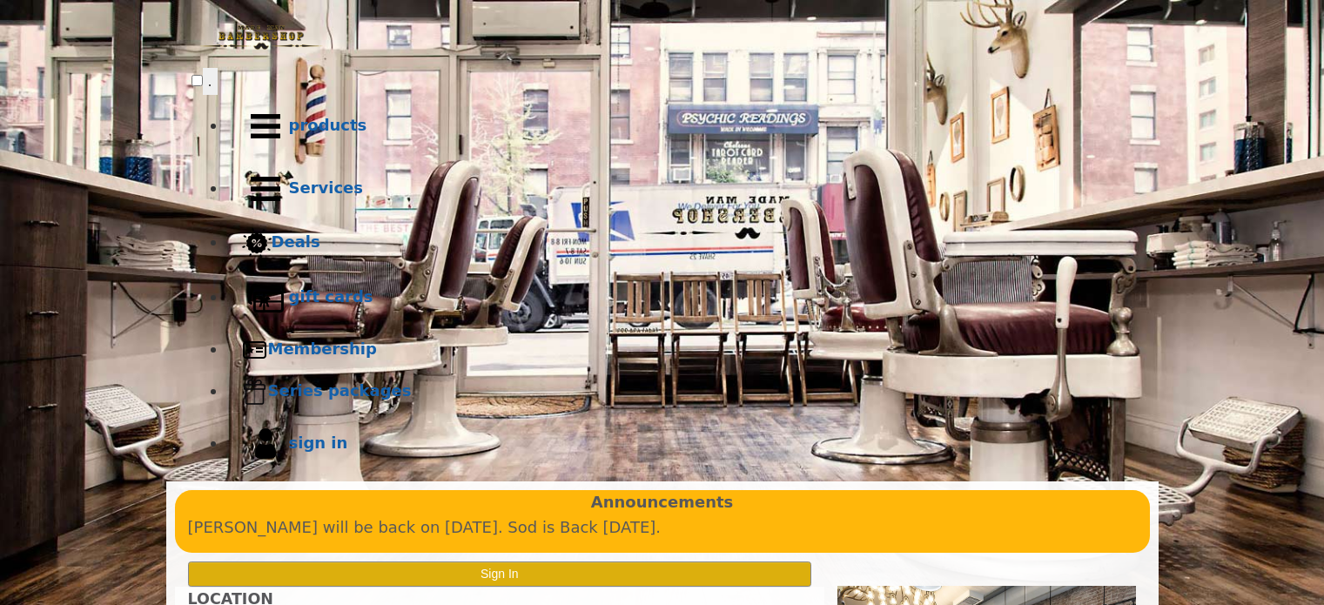 The height and width of the screenshot is (605, 1324). I want to click on img: Series packages, so click(255, 392).